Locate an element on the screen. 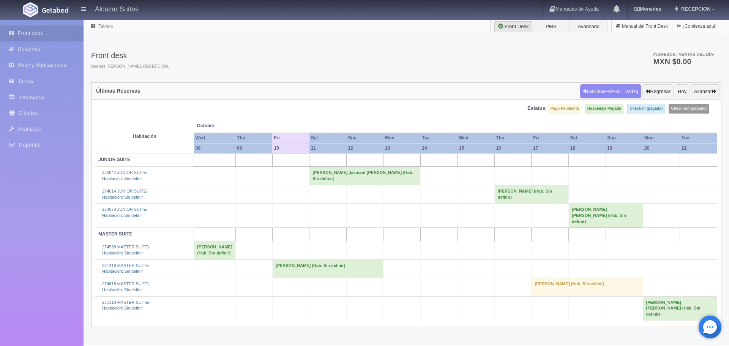 This screenshot has height=346, width=729. b: JUNIOR SUITE is located at coordinates (114, 159).